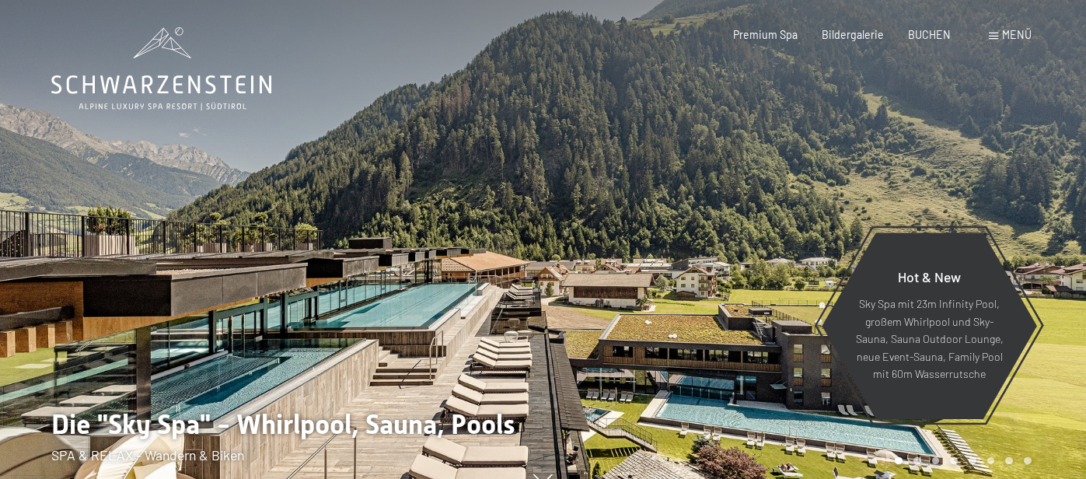 The image size is (1086, 479). What do you see at coordinates (936, 461) in the screenshot?
I see `div: Carousel Page 3` at bounding box center [936, 461].